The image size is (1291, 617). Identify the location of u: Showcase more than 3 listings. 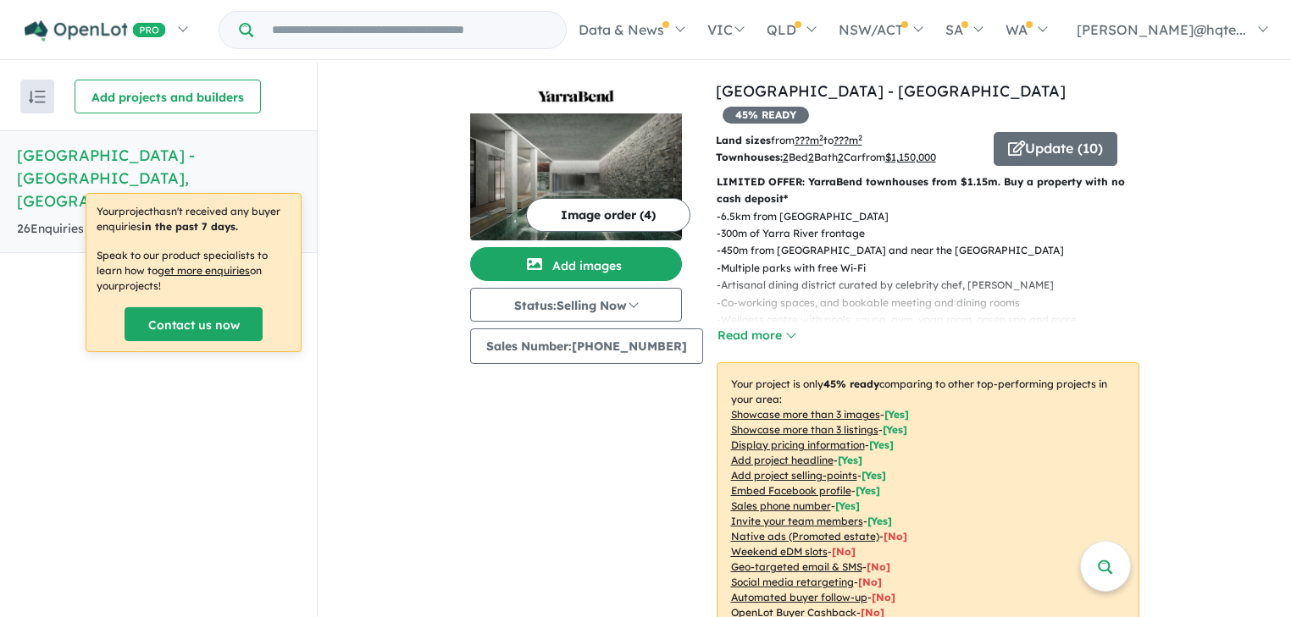
(805, 429).